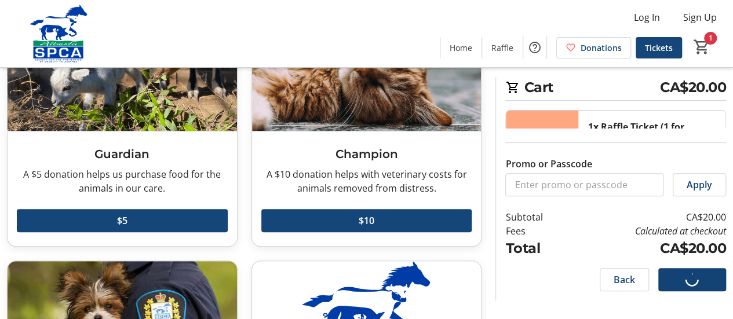 Image resolution: width=733 pixels, height=319 pixels. What do you see at coordinates (59, 34) in the screenshot?
I see `img: Alberta SPCA's Logo` at bounding box center [59, 34].